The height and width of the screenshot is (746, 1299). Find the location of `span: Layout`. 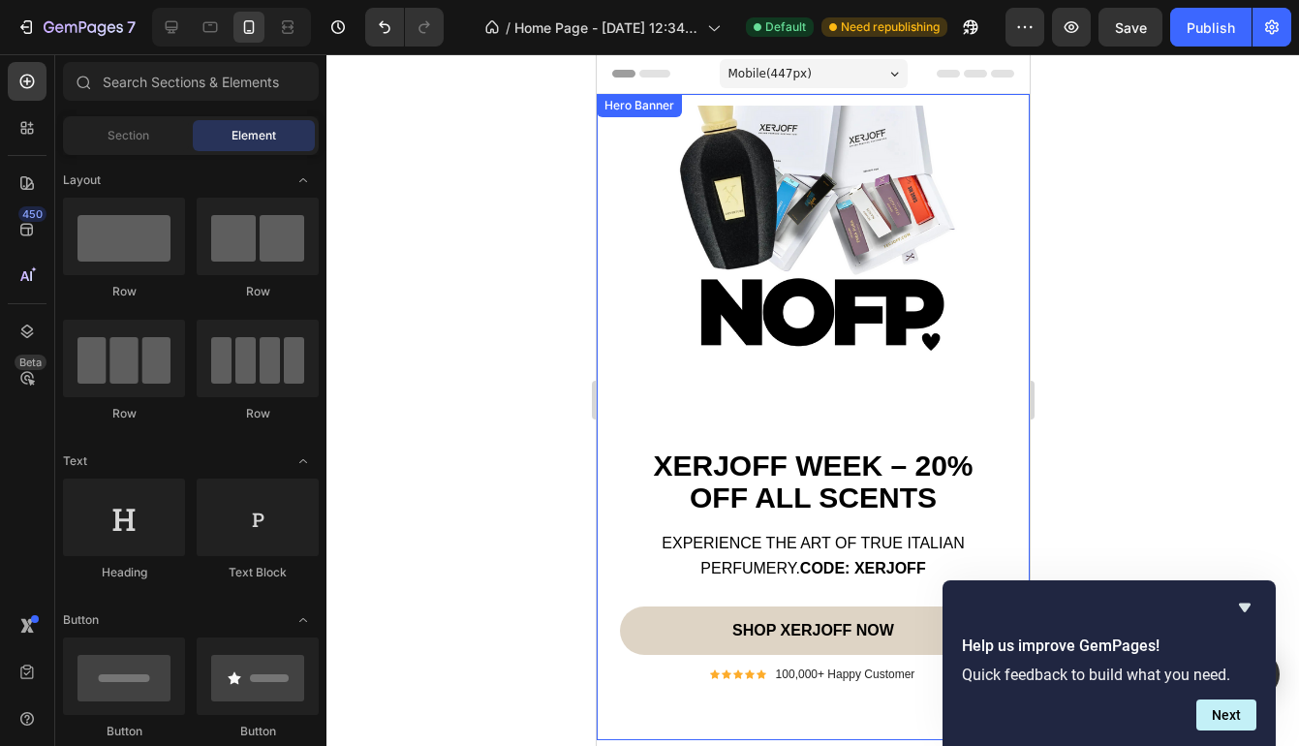

span: Layout is located at coordinates (81, 180).